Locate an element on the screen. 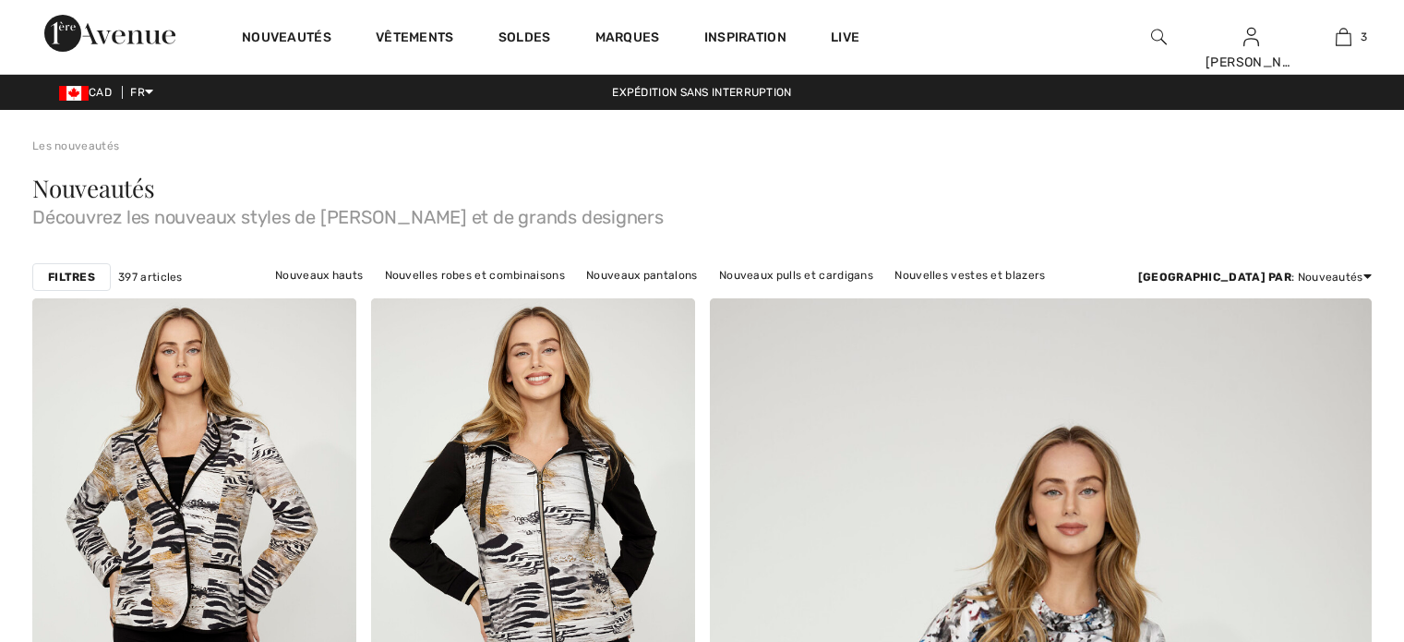 The image size is (1404, 642). a: 3 is located at coordinates (1343, 37).